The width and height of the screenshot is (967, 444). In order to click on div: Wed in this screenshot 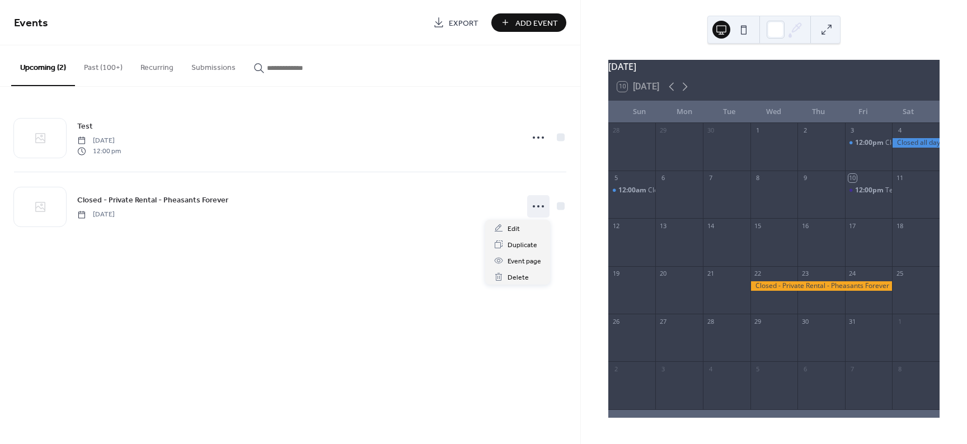, I will do `click(774, 112)`.